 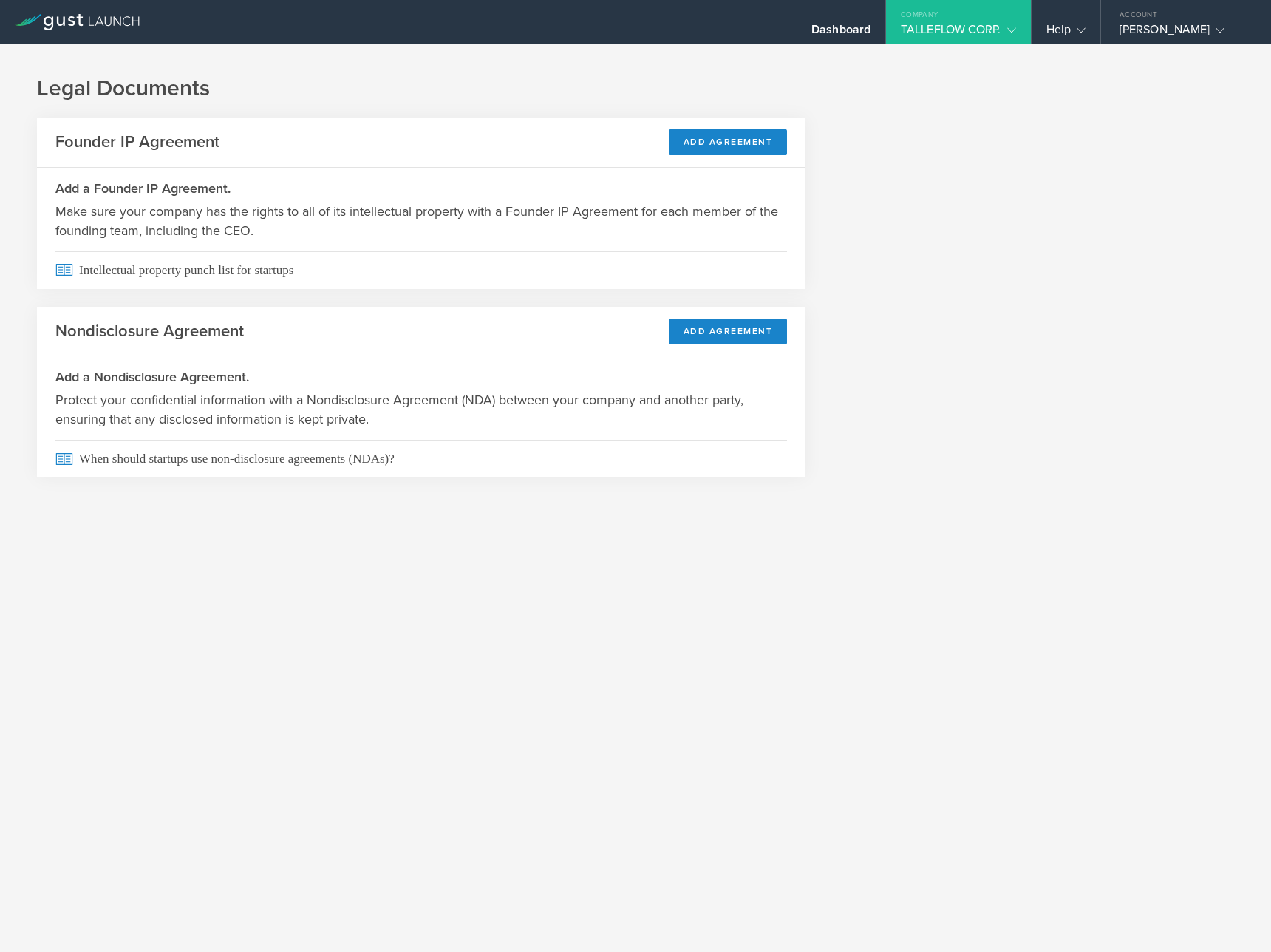 What do you see at coordinates (959, 34) in the screenshot?
I see `div: TALLEFLOW CORP.` at bounding box center [959, 34].